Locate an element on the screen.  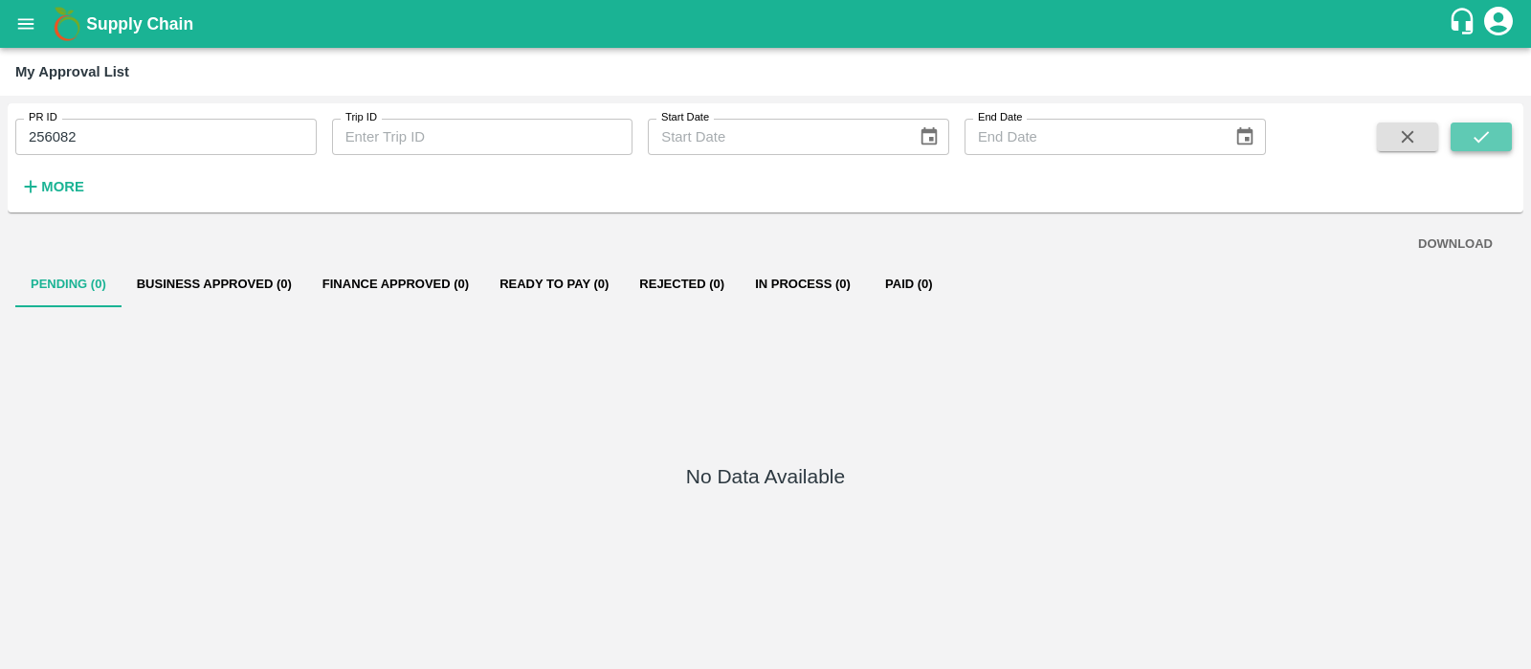
input: Start Date is located at coordinates (775, 137).